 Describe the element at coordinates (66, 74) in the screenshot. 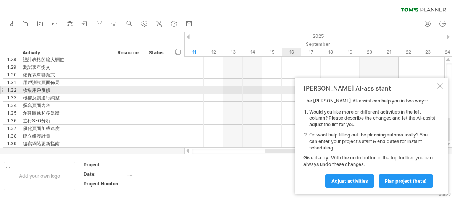

I see `div: 確保表單響應式` at that location.